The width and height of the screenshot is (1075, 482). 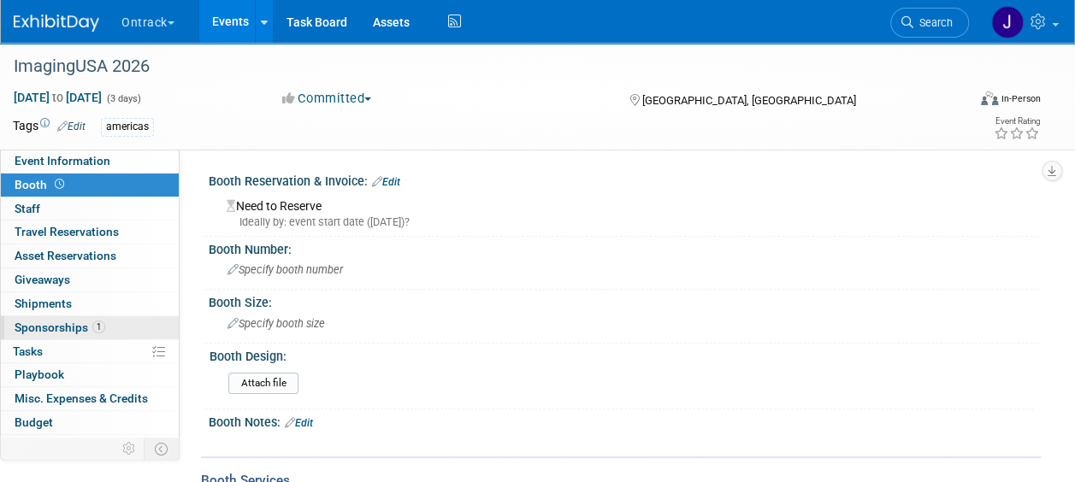 What do you see at coordinates (56, 23) in the screenshot?
I see `img: ExhibitDay` at bounding box center [56, 23].